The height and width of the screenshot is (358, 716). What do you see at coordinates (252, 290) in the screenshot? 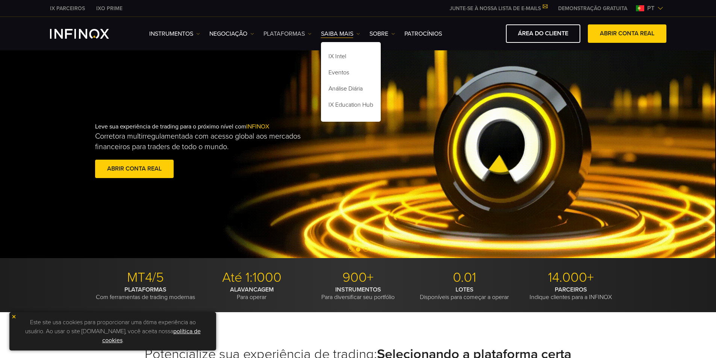
I see `strong: ALAVANCAGEM` at bounding box center [252, 290].